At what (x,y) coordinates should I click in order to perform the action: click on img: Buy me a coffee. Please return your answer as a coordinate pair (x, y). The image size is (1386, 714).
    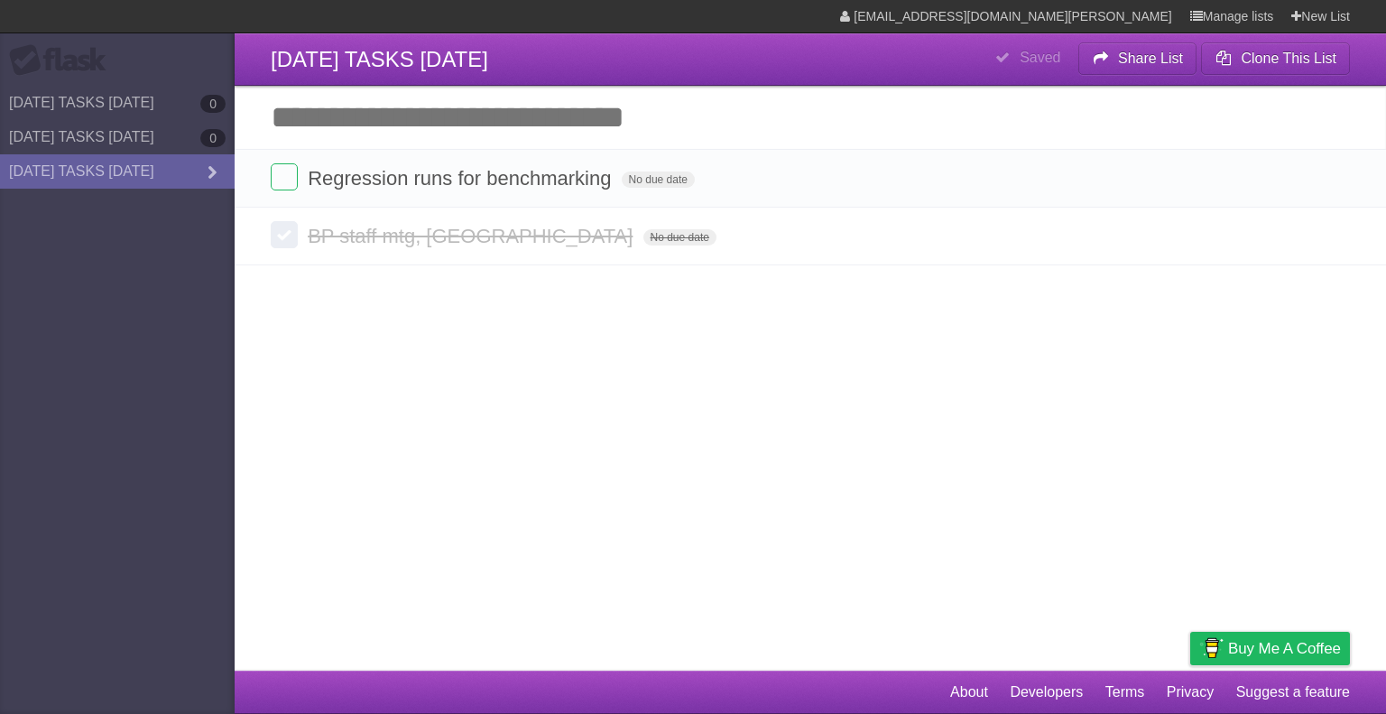
    Looking at the image, I should click on (1211, 648).